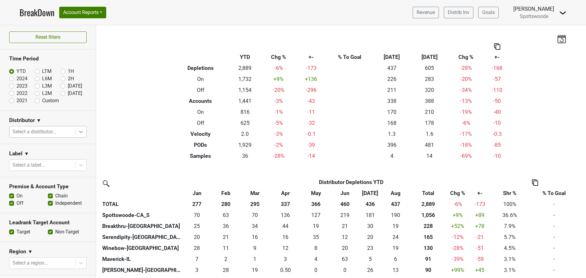 This screenshot has width=586, height=278. Describe the element at coordinates (370, 270) in the screenshot. I see `td: 25.74` at that location.